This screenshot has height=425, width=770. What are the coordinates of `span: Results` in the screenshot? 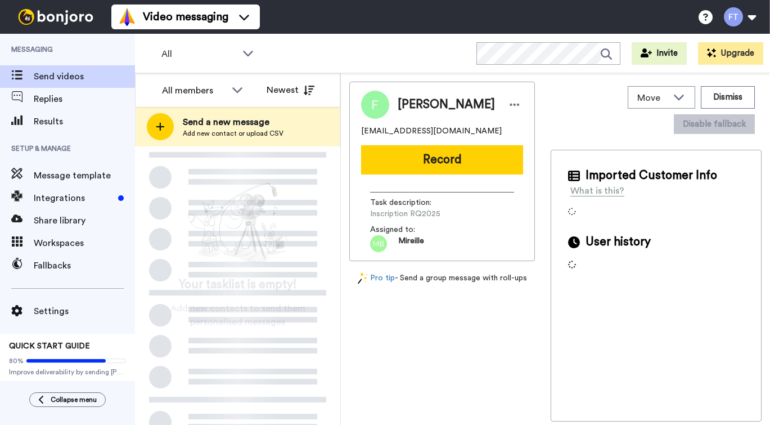 It's located at (84, 122).